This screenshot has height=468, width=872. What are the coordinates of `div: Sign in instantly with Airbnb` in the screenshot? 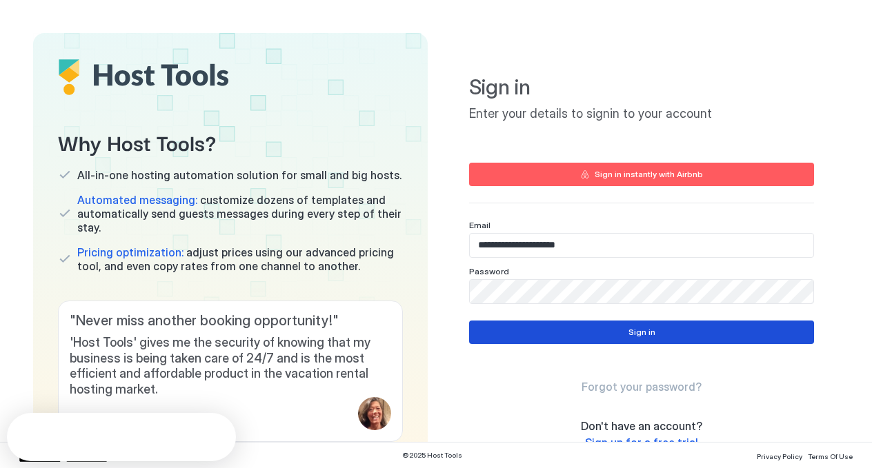 It's located at (648, 175).